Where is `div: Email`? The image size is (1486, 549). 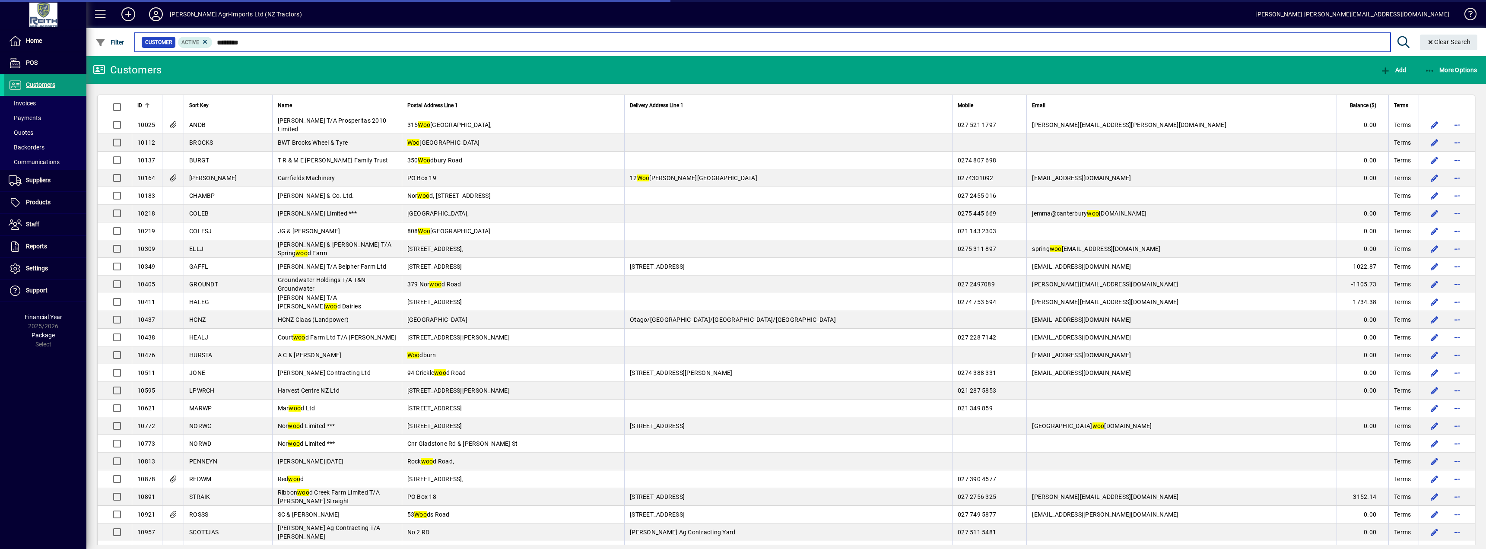
div: Email is located at coordinates (1182, 105).